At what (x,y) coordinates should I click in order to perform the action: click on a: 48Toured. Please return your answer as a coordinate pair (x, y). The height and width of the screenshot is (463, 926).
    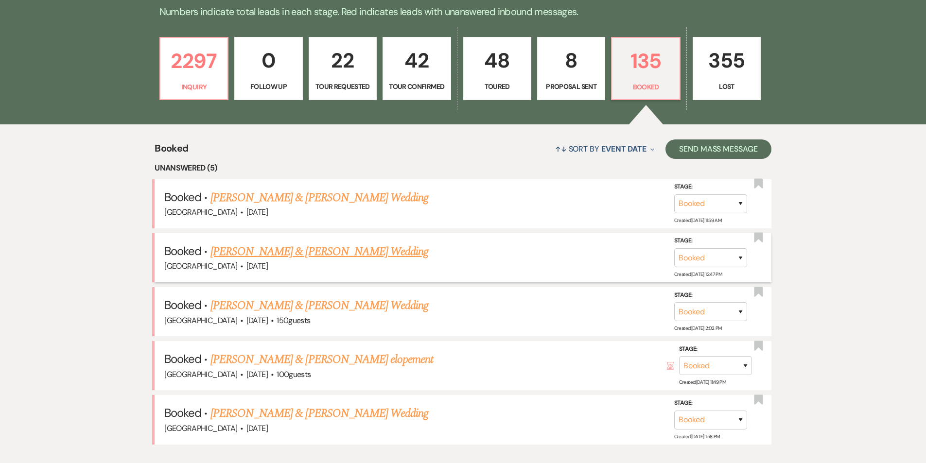
    Looking at the image, I should click on (497, 69).